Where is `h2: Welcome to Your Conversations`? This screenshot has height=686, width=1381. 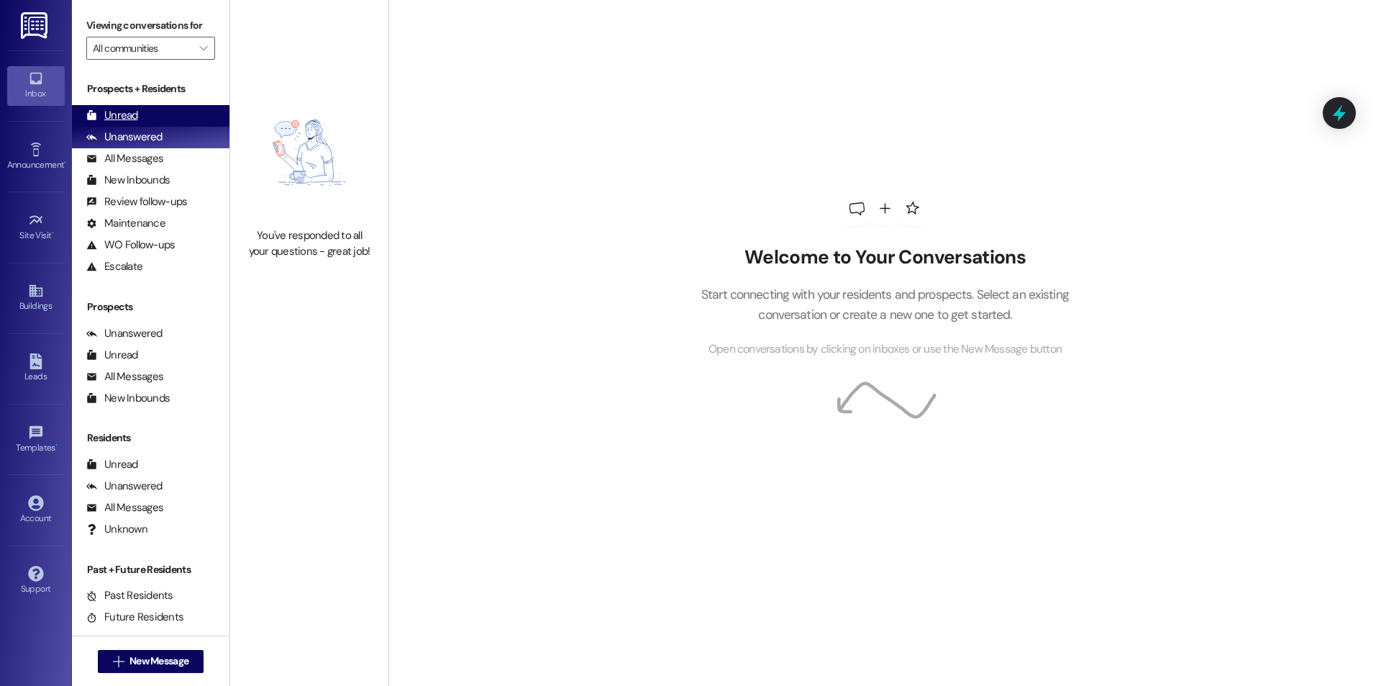 h2: Welcome to Your Conversations is located at coordinates (885, 258).